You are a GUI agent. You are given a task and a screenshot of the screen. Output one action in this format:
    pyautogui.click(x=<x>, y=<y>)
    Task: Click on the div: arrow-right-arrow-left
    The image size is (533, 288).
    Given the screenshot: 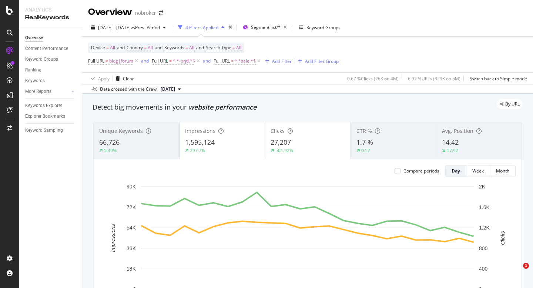 What is the action you would take?
    pyautogui.click(x=161, y=13)
    